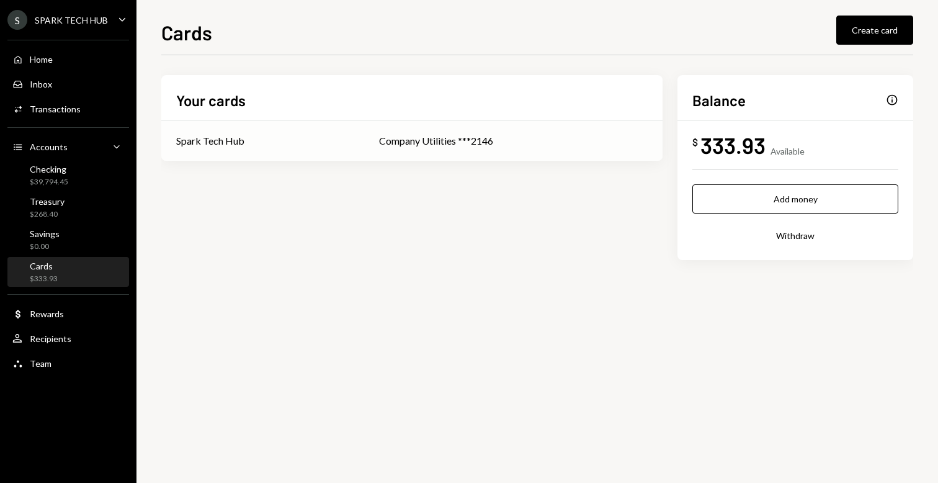  What do you see at coordinates (68, 338) in the screenshot?
I see `a: Recipients` at bounding box center [68, 338].